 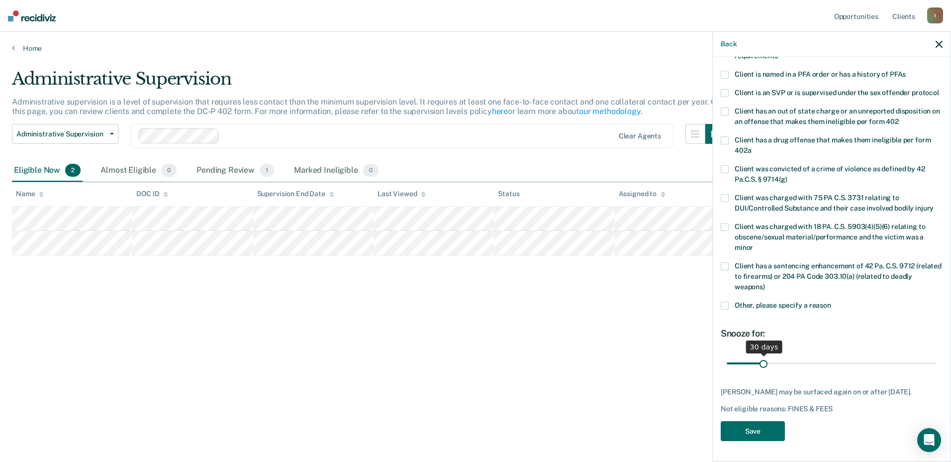 What do you see at coordinates (138, 171) in the screenshot?
I see `div: Almost Eligible` at bounding box center [138, 171].